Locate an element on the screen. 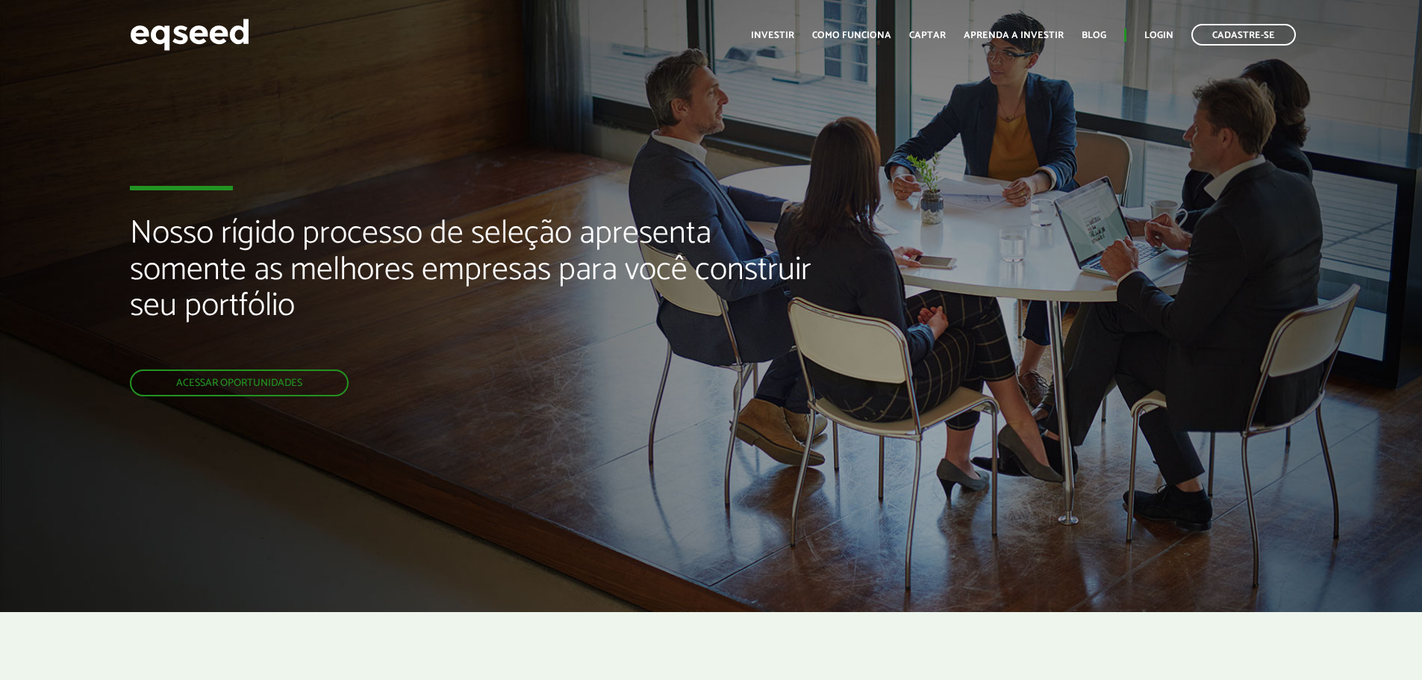  a: Blog is located at coordinates (1093, 35).